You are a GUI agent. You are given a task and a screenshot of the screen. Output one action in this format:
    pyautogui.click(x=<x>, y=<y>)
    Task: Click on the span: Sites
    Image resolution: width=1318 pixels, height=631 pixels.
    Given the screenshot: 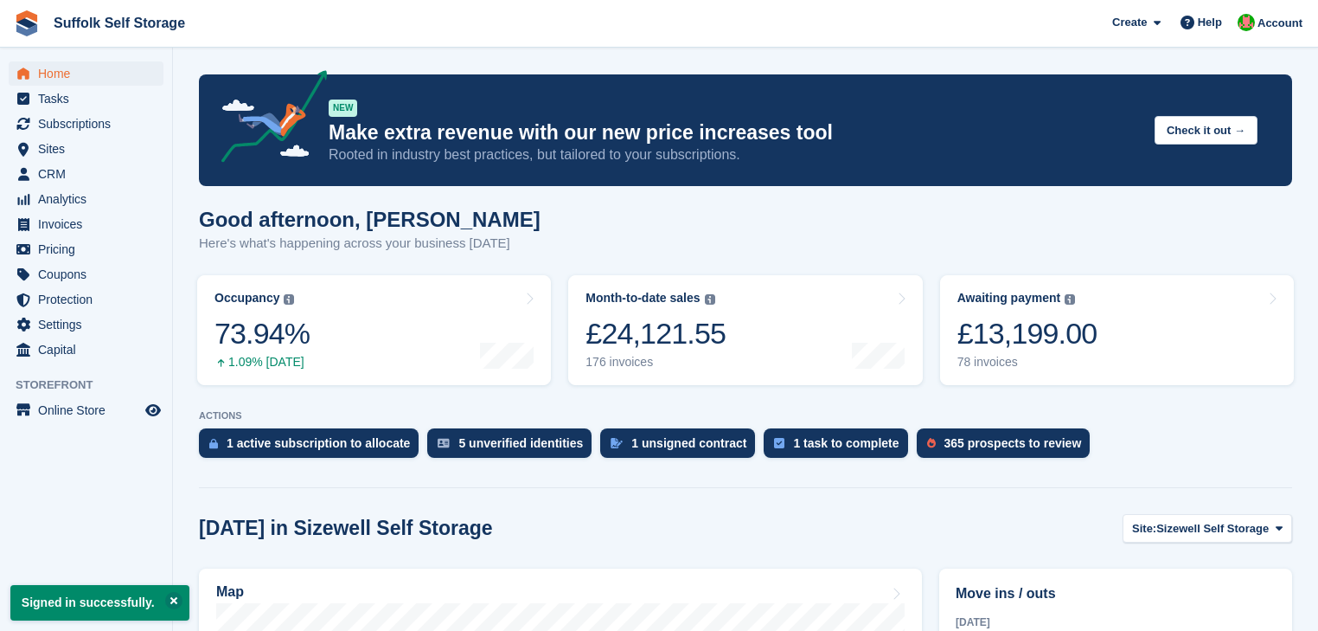 What is the action you would take?
    pyautogui.click(x=90, y=149)
    